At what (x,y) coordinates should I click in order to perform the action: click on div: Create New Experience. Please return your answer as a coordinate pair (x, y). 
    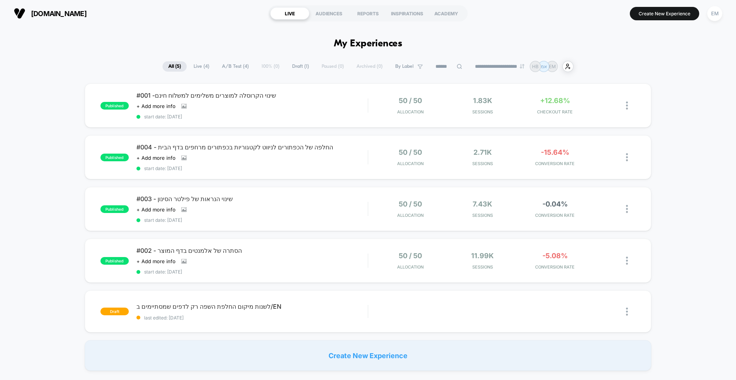
    Looking at the image, I should click on (368, 356).